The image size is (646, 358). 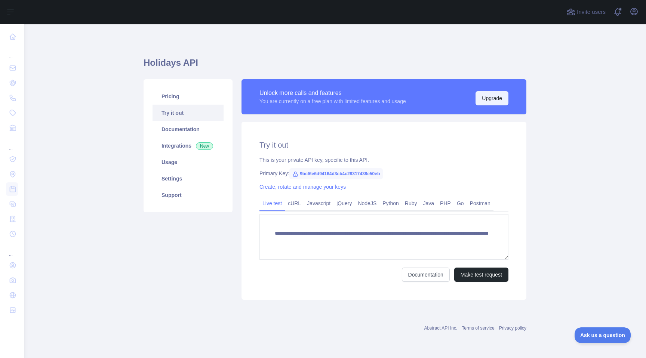 What do you see at coordinates (586, 12) in the screenshot?
I see `button: Invite users` at bounding box center [586, 12].